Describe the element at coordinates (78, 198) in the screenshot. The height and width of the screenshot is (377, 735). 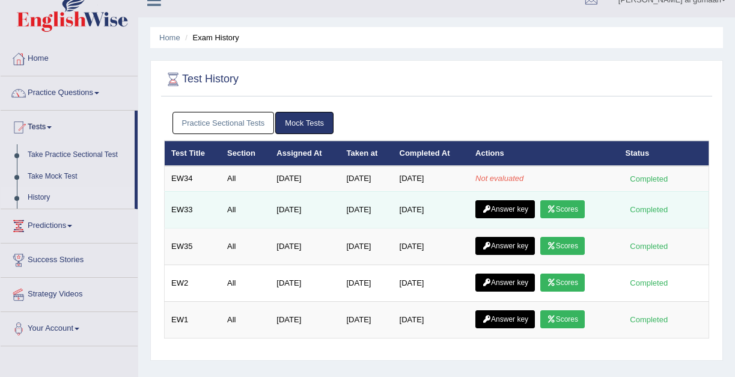
I see `a: History` at that location.